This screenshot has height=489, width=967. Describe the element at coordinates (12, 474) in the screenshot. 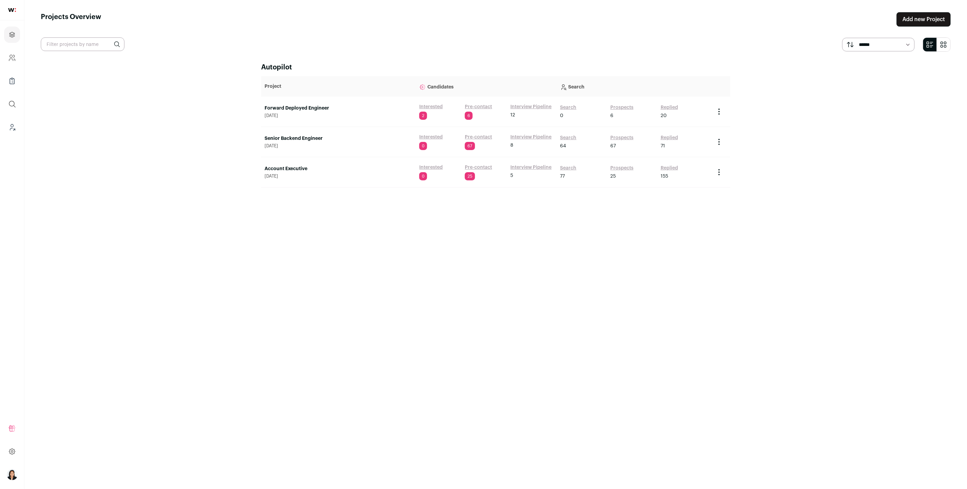

I see `img: 13709957-medium_jpg` at that location.